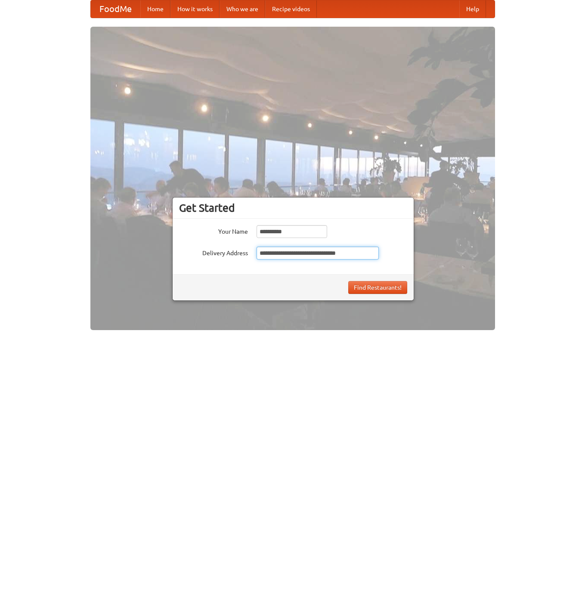 This screenshot has width=585, height=609. Describe the element at coordinates (377, 287) in the screenshot. I see `button: Find Restaurants!` at that location.